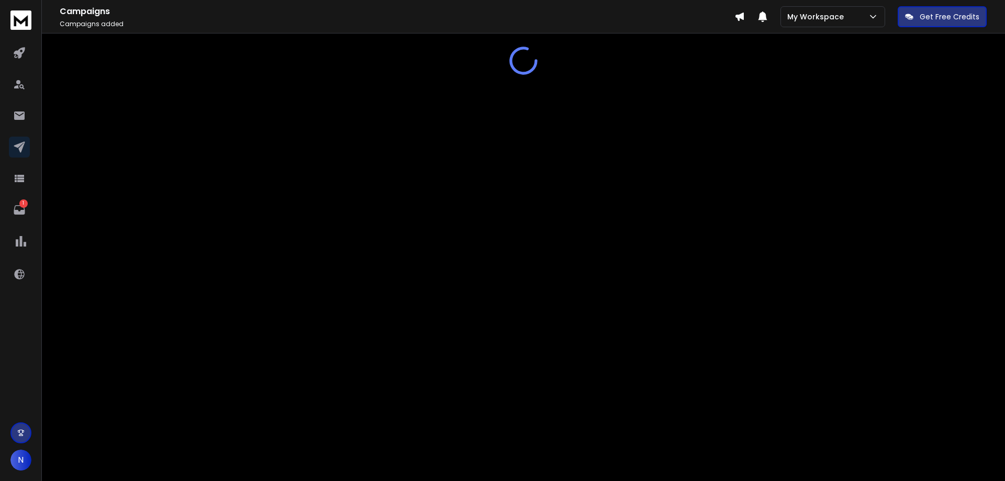 This screenshot has width=1005, height=481. I want to click on p: 1, so click(24, 204).